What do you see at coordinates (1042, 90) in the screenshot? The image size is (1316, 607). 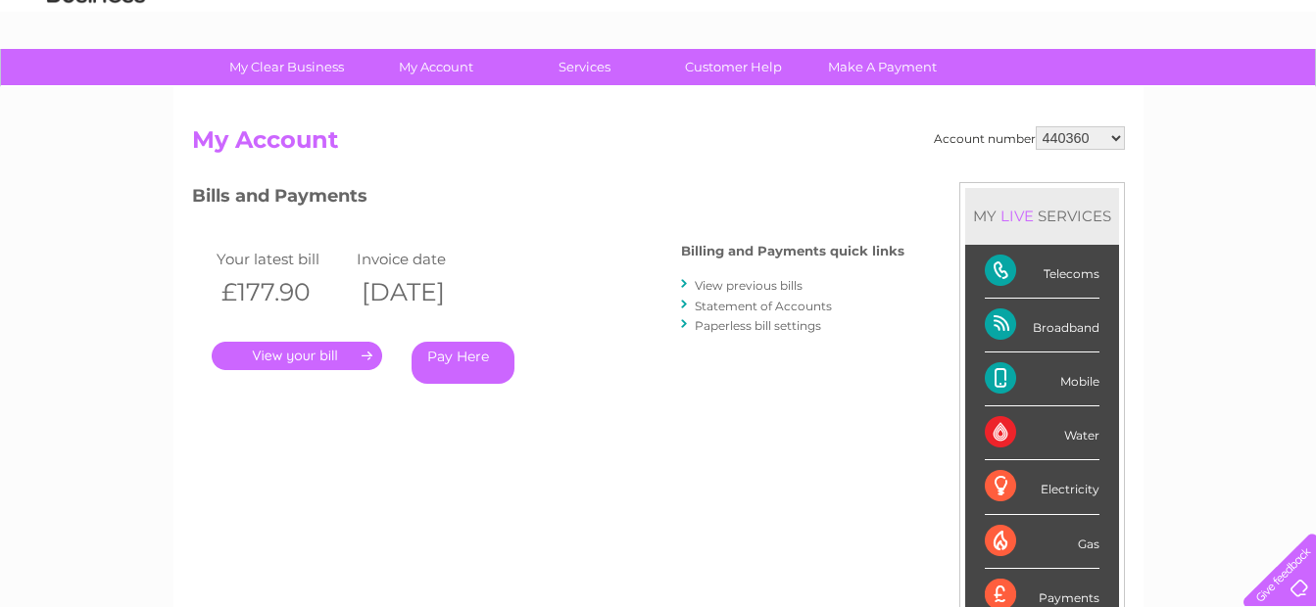 I see `a: Energy` at bounding box center [1042, 90].